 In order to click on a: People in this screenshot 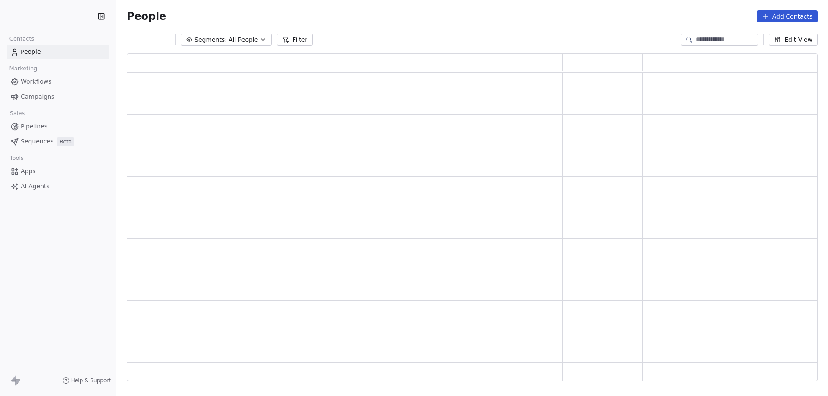, I will do `click(58, 52)`.